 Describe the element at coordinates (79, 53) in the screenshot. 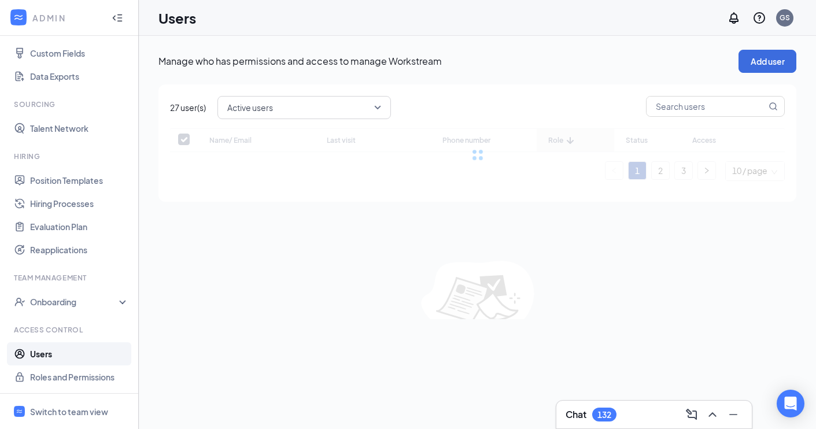

I see `a: Custom Fields` at that location.